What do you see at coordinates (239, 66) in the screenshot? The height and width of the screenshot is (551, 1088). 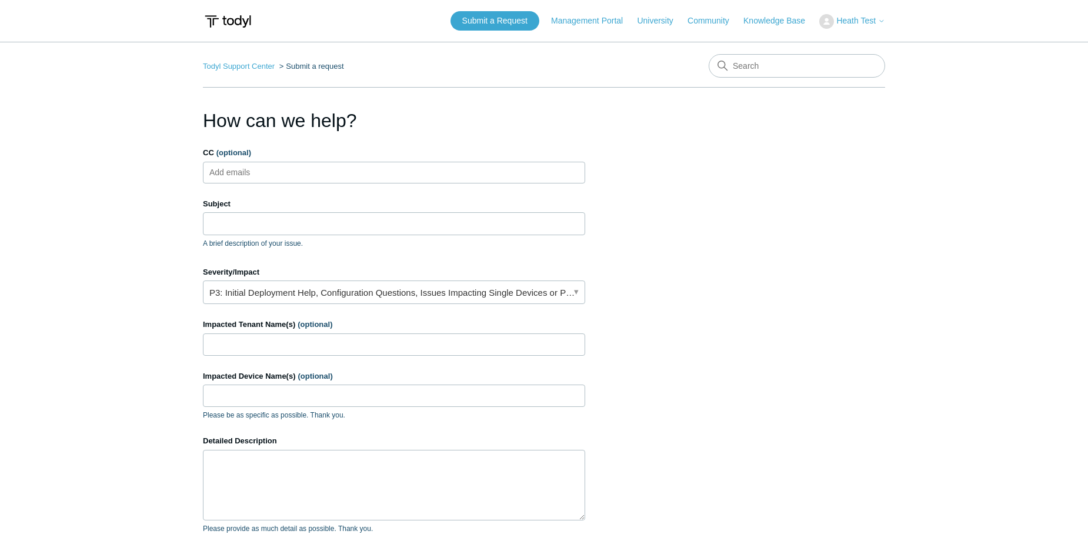 I see `a: Todyl Support Center` at bounding box center [239, 66].